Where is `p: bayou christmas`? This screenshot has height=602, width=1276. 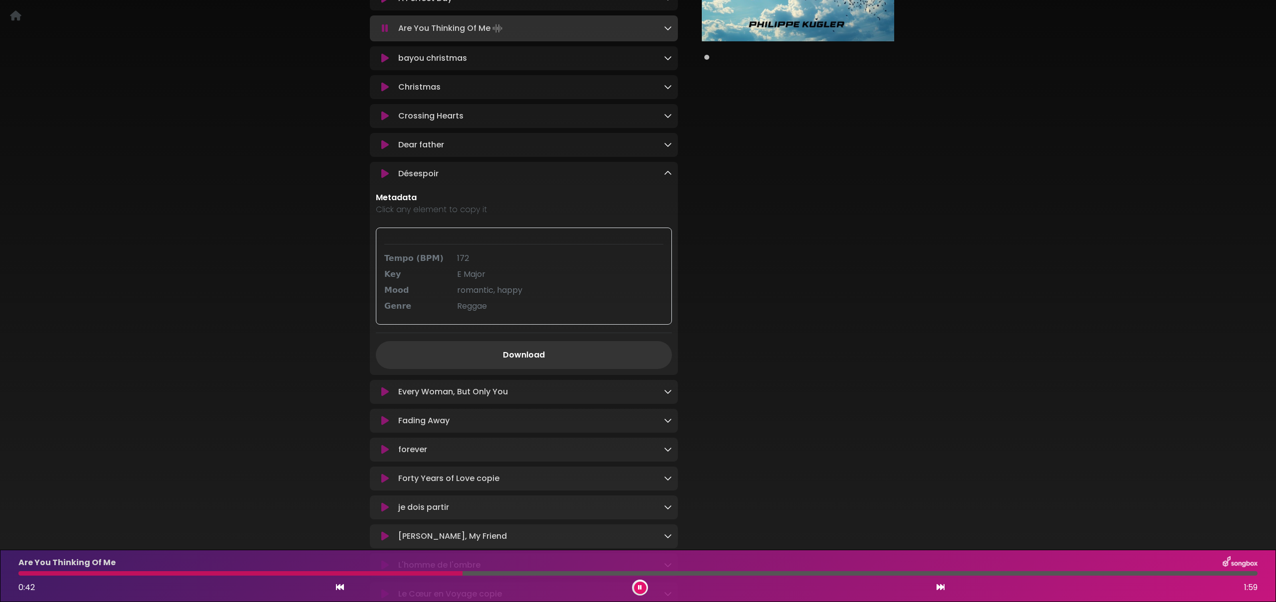 p: bayou christmas is located at coordinates (432, 58).